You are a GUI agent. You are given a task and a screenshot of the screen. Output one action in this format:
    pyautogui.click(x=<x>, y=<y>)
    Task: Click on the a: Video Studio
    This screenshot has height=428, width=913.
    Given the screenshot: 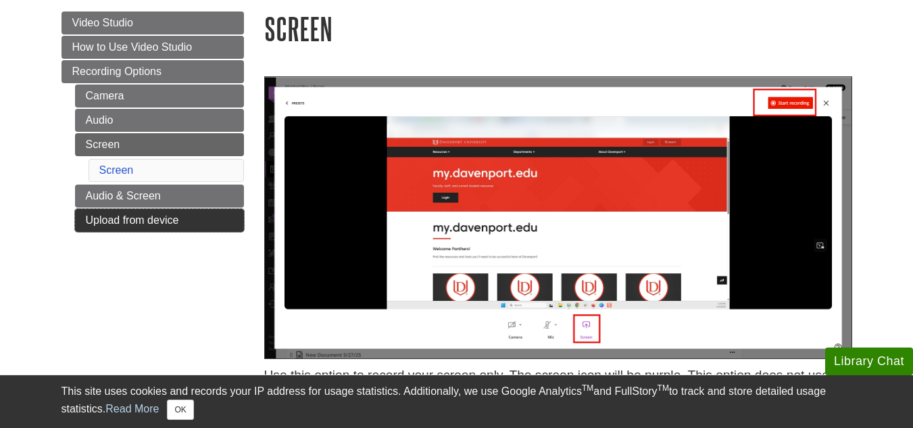 What is the action you would take?
    pyautogui.click(x=153, y=23)
    